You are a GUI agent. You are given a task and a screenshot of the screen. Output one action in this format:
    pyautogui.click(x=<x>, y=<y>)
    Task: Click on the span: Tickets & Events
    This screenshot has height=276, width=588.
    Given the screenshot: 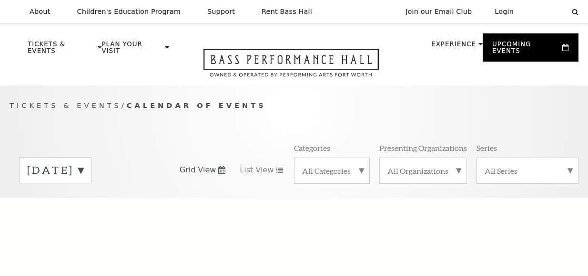 What is the action you would take?
    pyautogui.click(x=65, y=105)
    